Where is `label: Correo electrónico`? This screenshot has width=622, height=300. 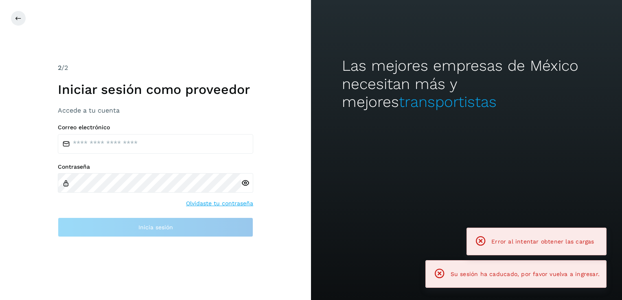
label: Correo electrónico is located at coordinates (155, 127).